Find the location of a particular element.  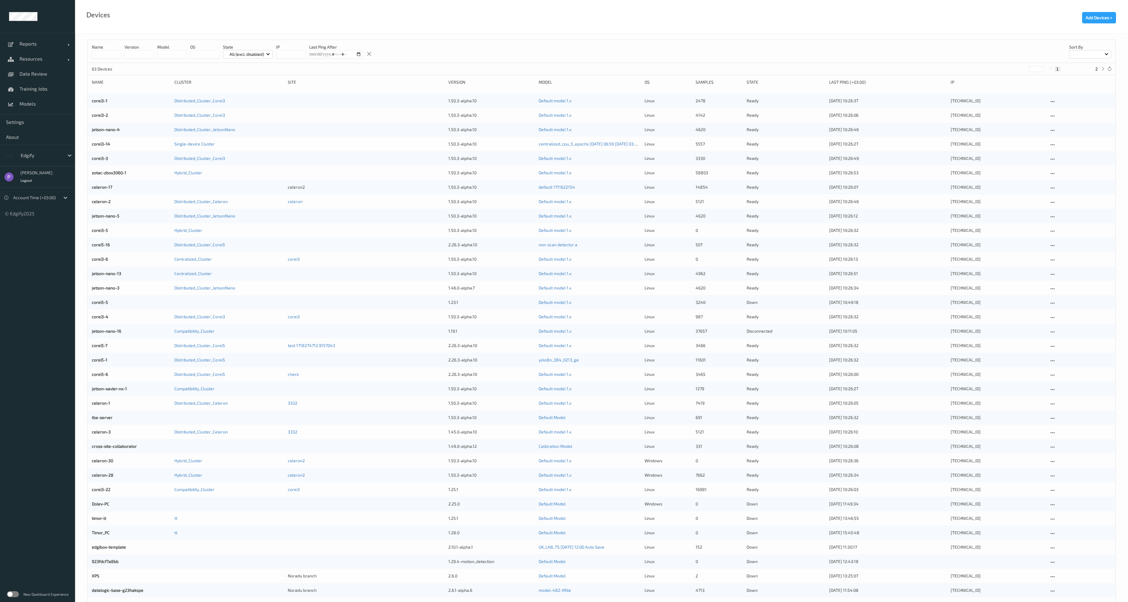

div: 1.46.0-alpha.7 is located at coordinates (491, 288).